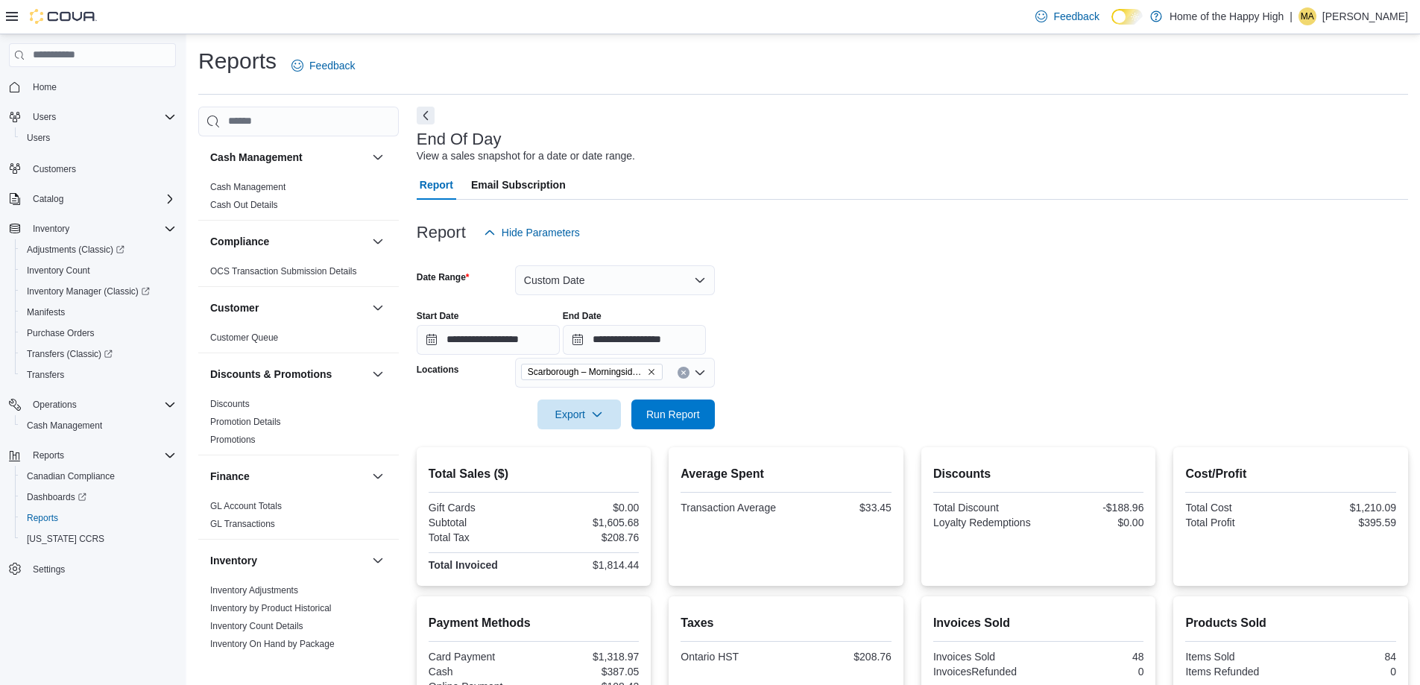 This screenshot has height=685, width=1420. I want to click on a: Reports, so click(42, 518).